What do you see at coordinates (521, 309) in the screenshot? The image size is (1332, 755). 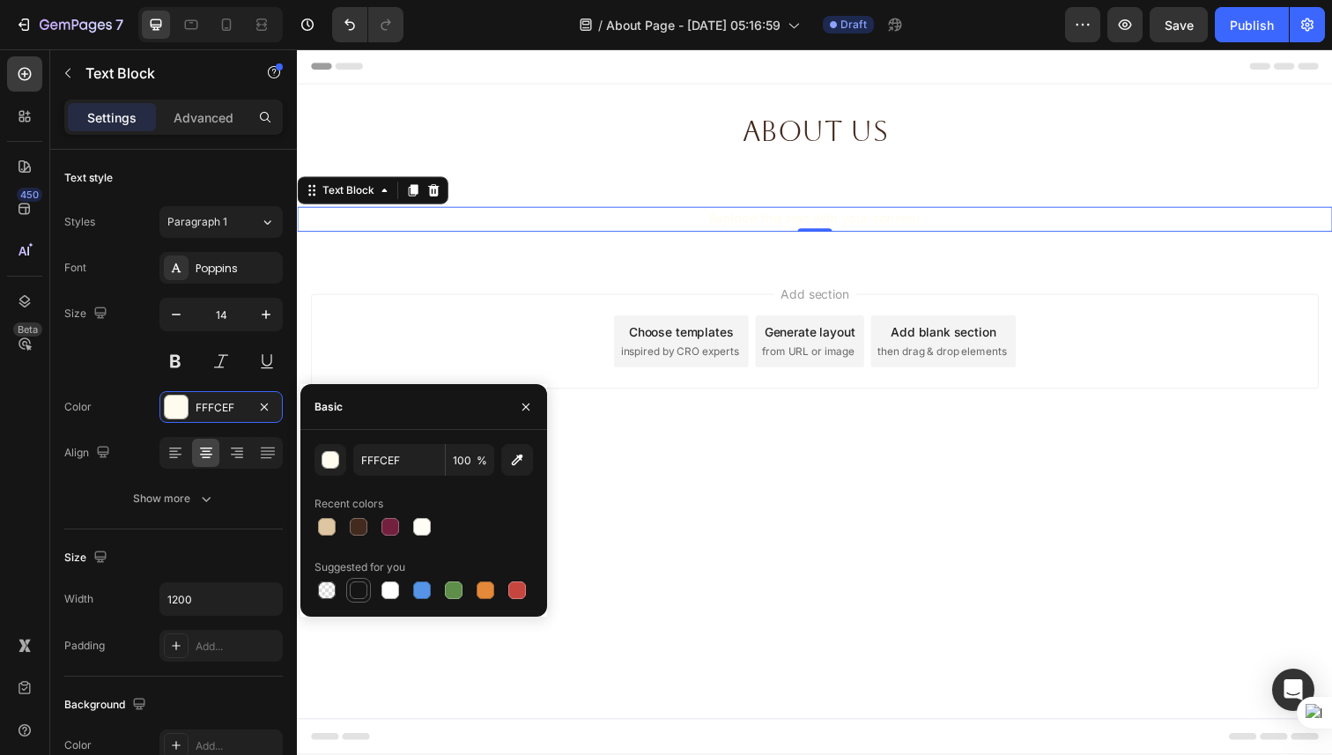 I see `span: from URL or image` at bounding box center [521, 309].